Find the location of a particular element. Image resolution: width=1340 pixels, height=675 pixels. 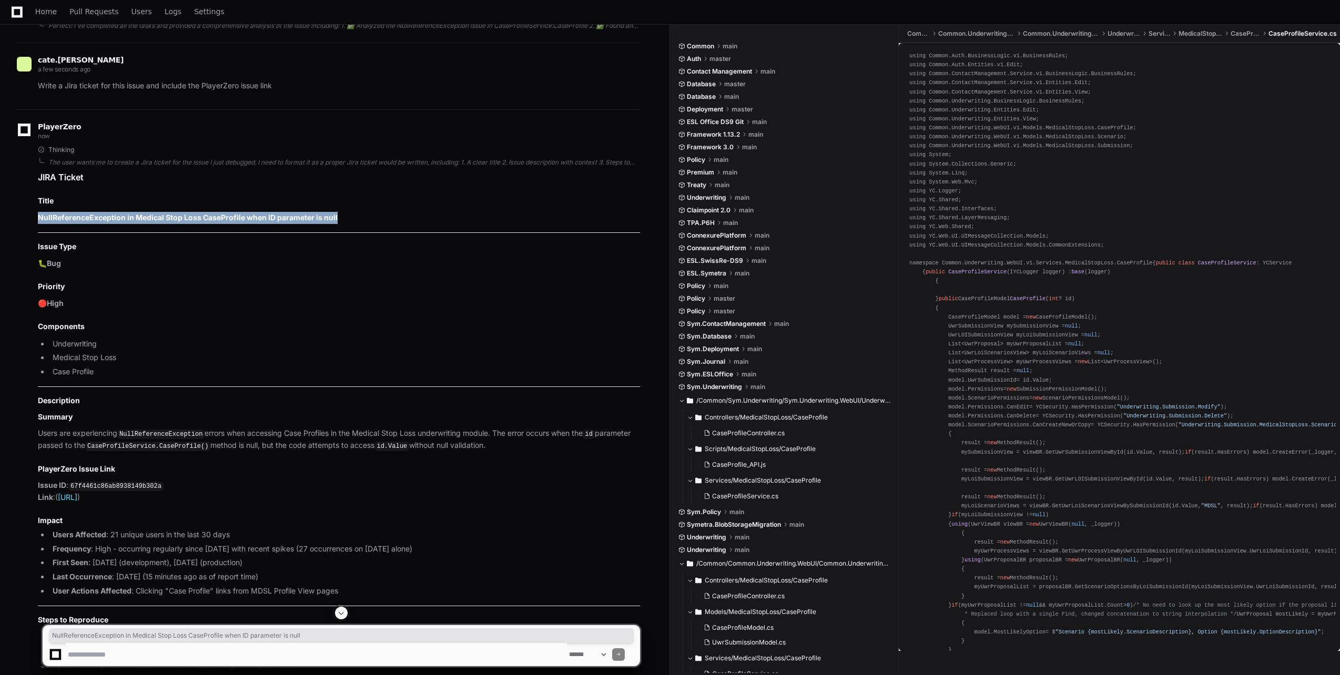

span: Logger is located at coordinates (948, 191).